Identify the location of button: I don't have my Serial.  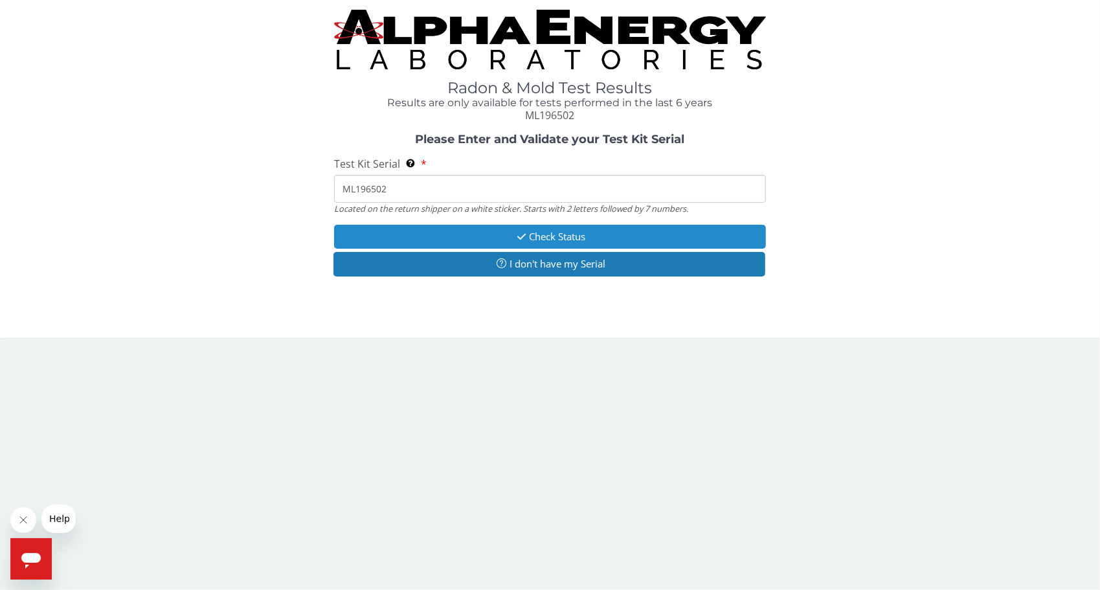
(550, 264).